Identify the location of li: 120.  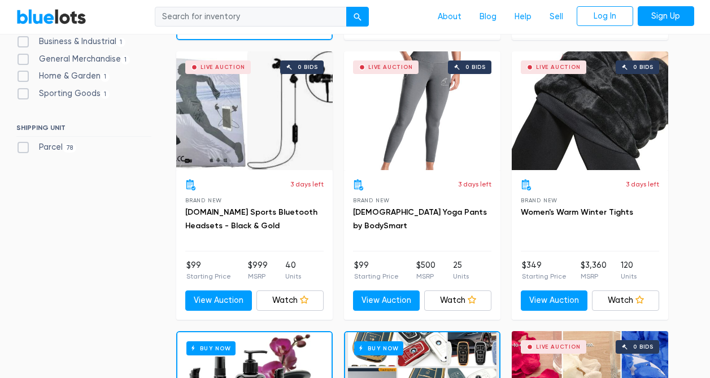
(628, 270).